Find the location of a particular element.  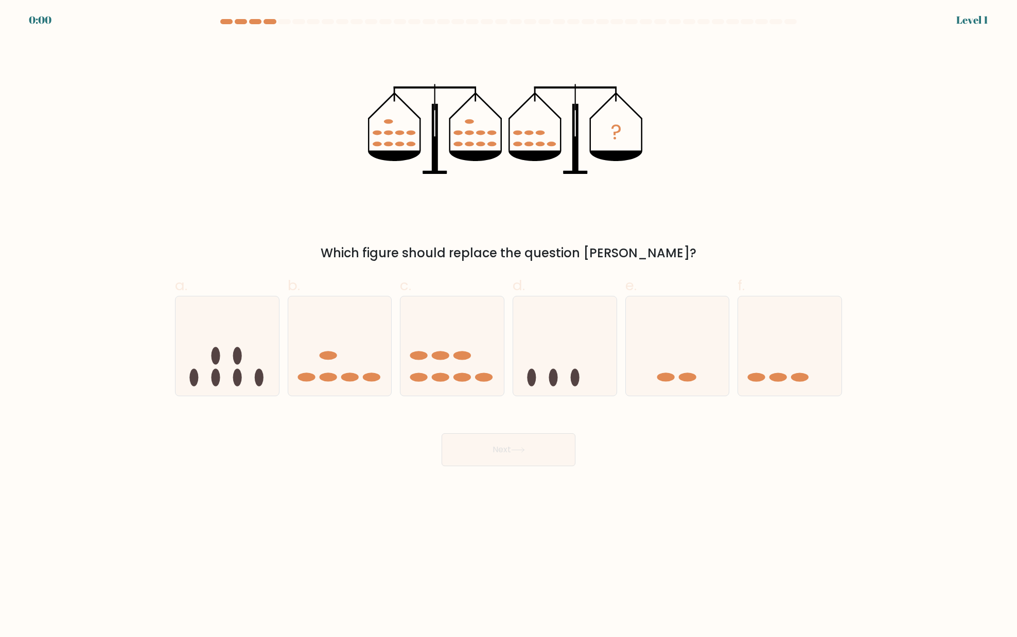

div: 0:00 is located at coordinates (40, 20).